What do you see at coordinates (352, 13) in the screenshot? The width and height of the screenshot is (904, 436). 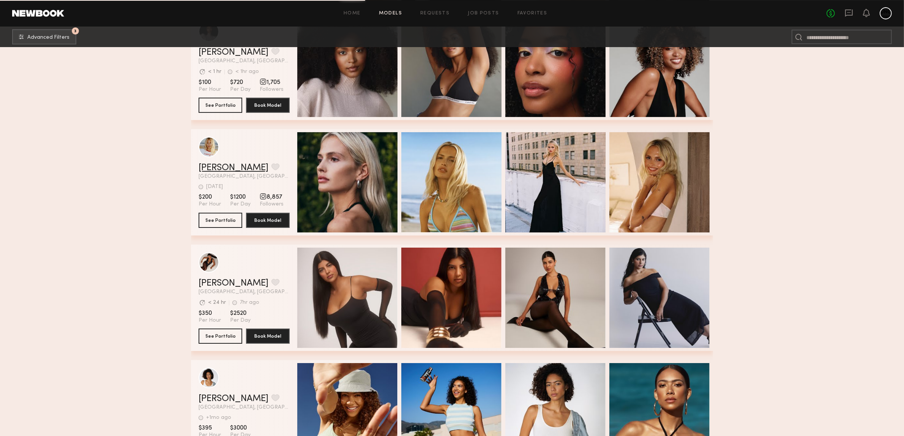 I see `a: Home` at bounding box center [352, 13].